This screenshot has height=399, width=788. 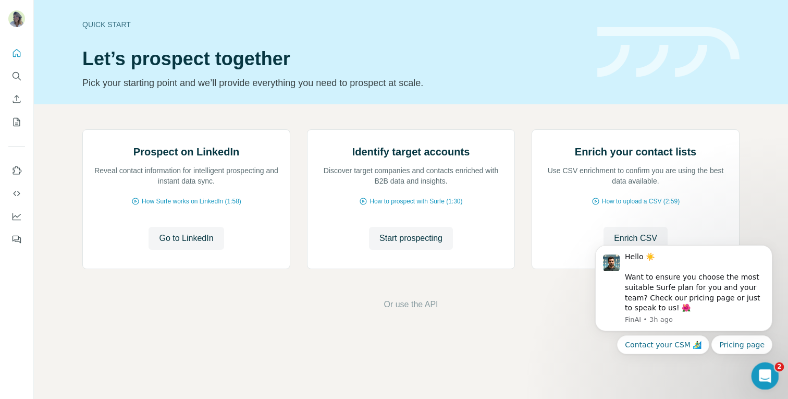 I want to click on button: My lists, so click(x=17, y=122).